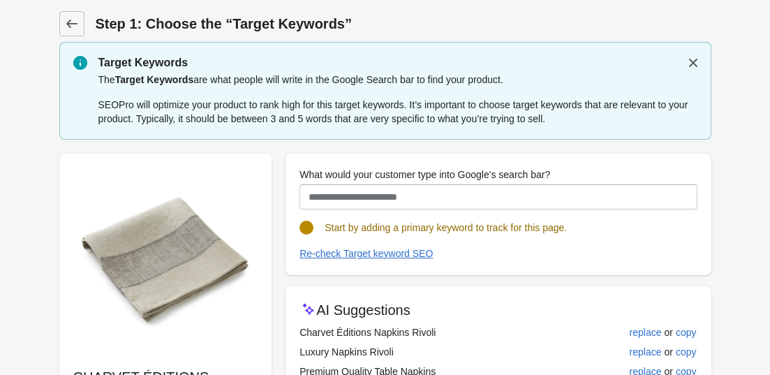  I want to click on button: Re-check Target keyword SEO, so click(366, 254).